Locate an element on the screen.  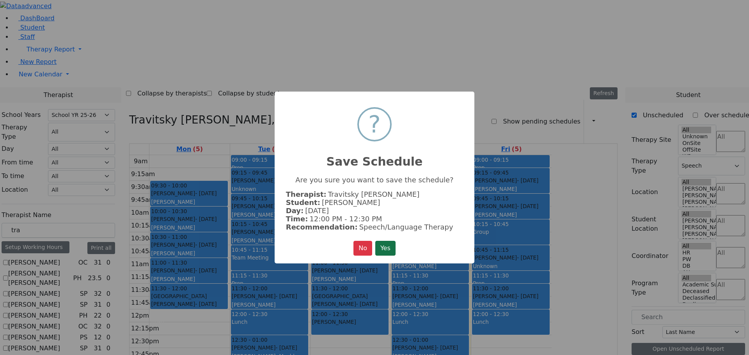
button: No is located at coordinates (363, 248).